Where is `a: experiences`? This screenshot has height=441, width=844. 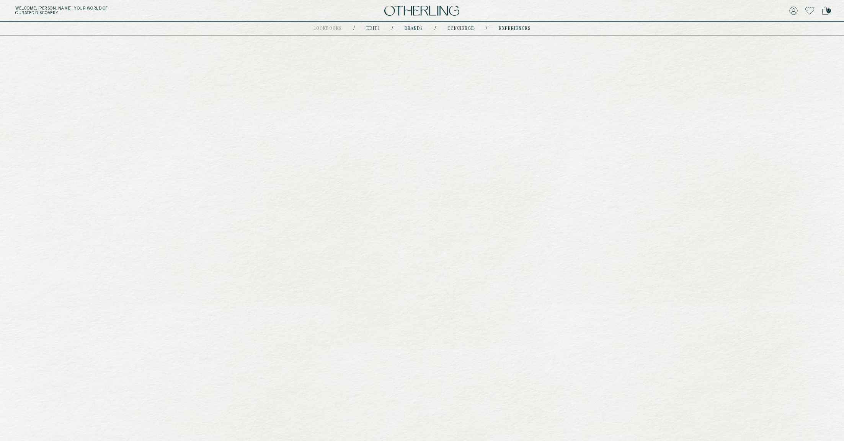 a: experiences is located at coordinates (514, 29).